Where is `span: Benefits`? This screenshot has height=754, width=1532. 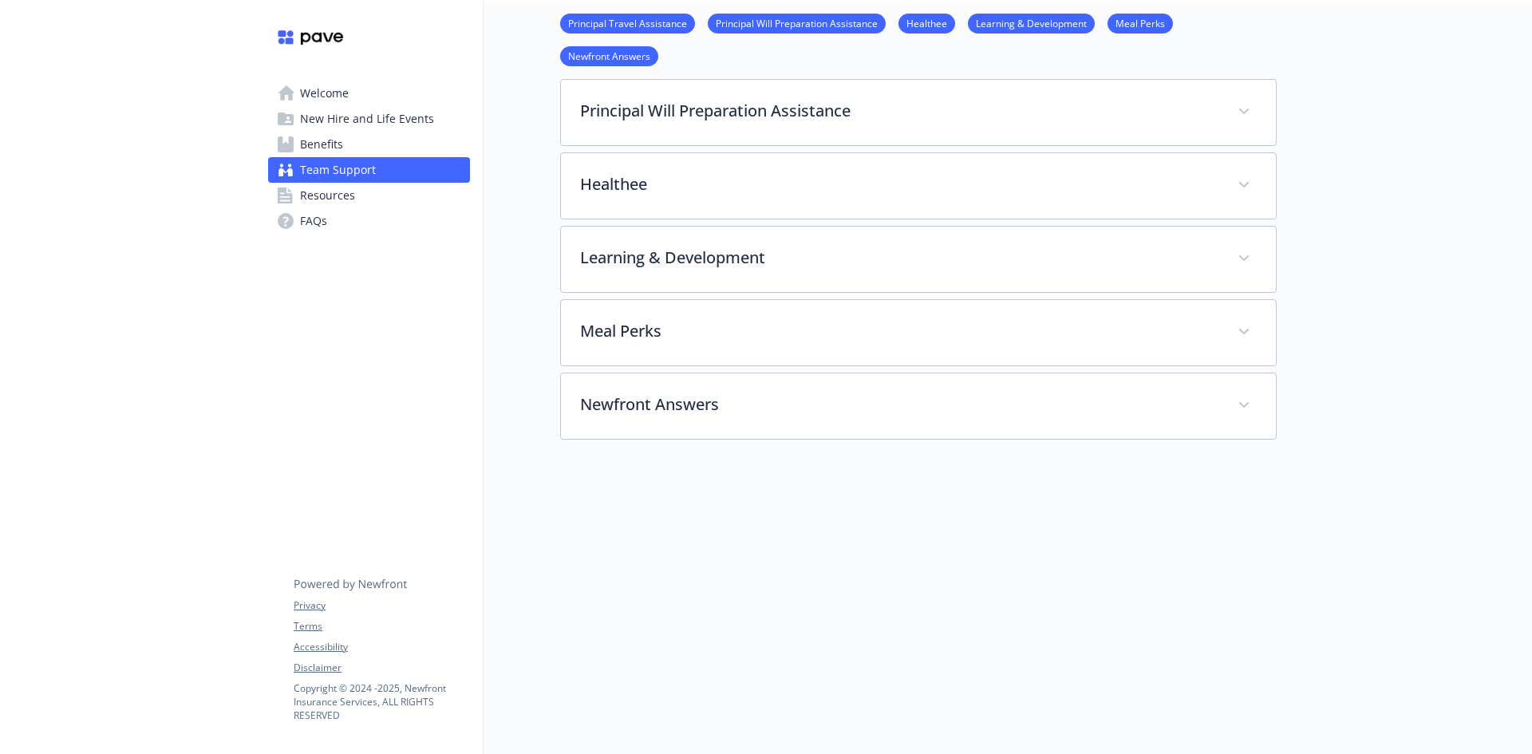
span: Benefits is located at coordinates (321, 144).